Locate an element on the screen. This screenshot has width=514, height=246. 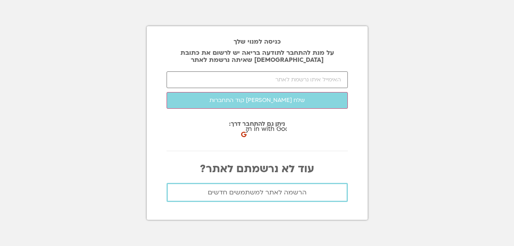
h2: כניסה למנוי שלך is located at coordinates (257, 42).